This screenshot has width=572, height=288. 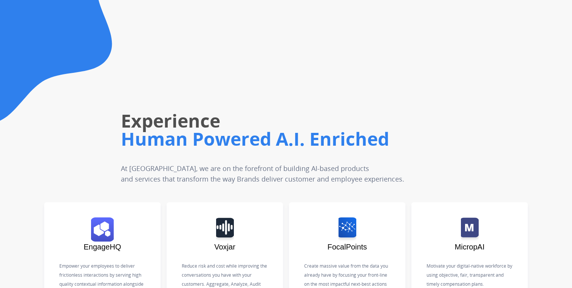 I want to click on h1: Human Powered A.I. Enriched, so click(x=265, y=139).